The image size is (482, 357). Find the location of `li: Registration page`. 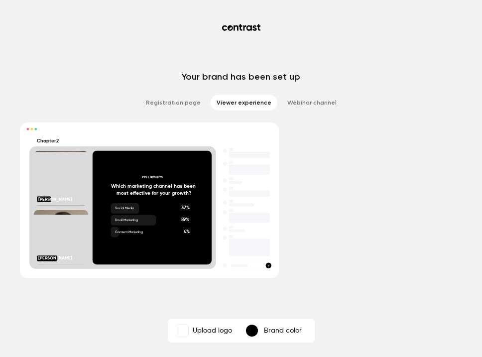

li: Registration page is located at coordinates (173, 103).